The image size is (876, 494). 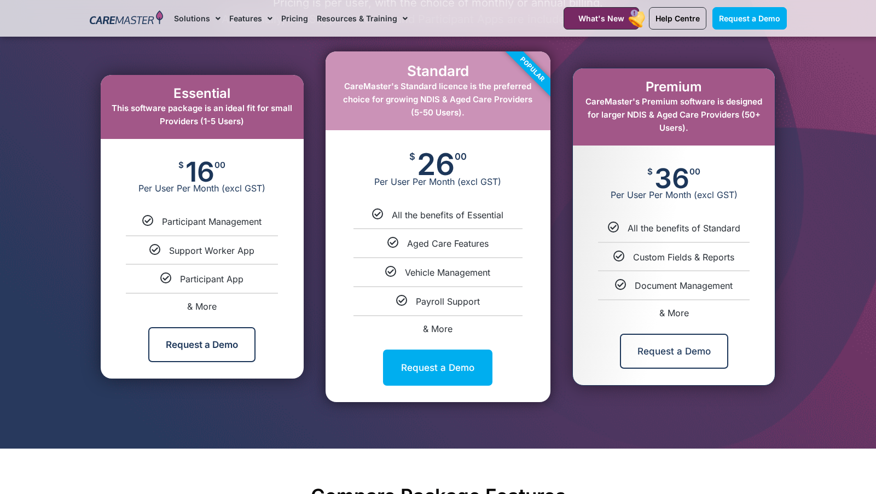 I want to click on span: 16, so click(x=200, y=172).